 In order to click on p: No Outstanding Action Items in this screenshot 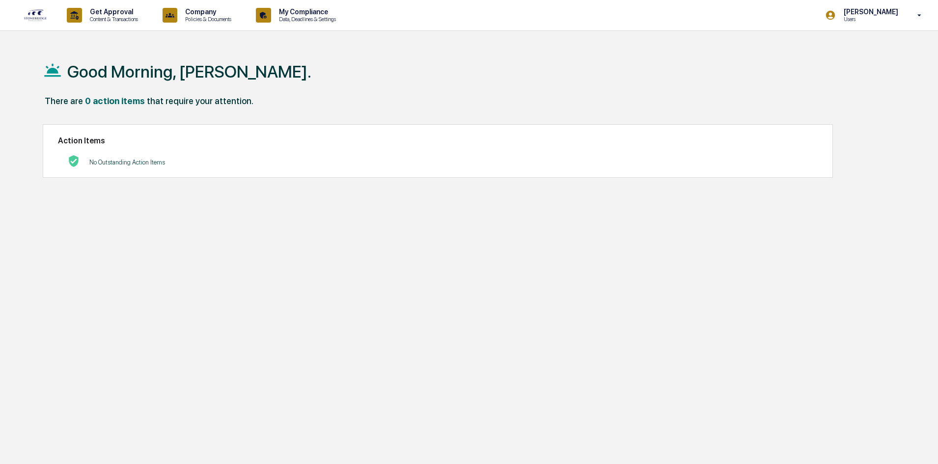, I will do `click(127, 162)`.